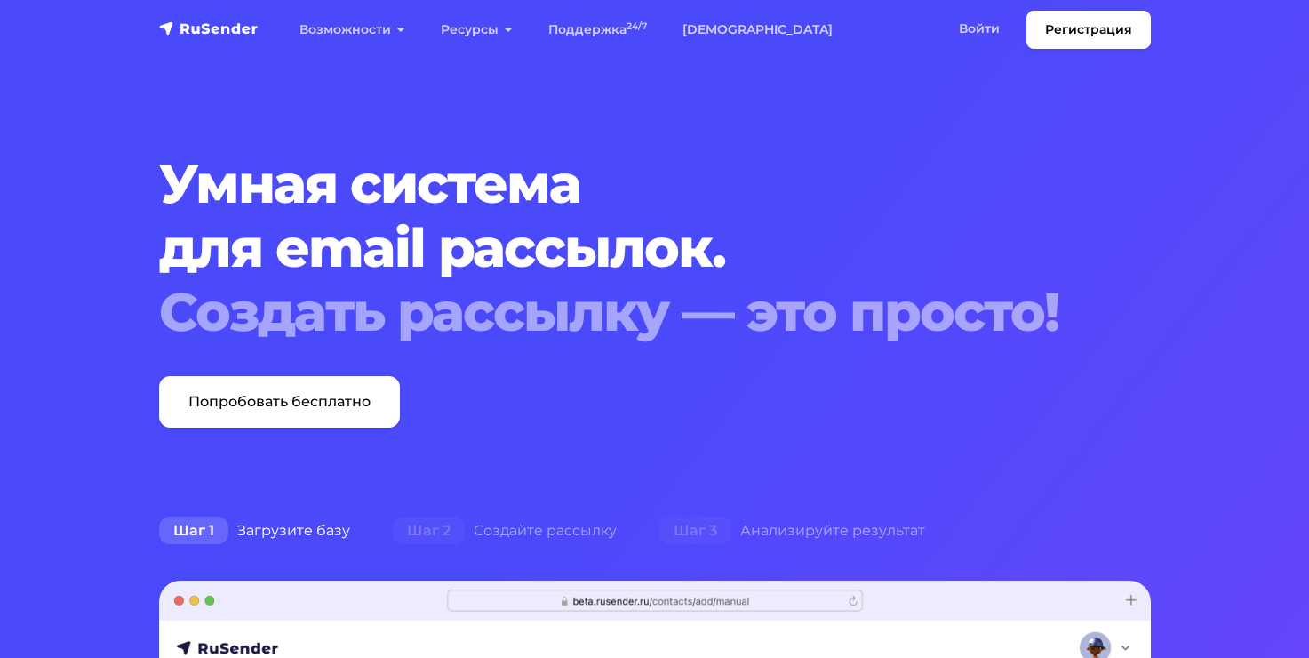 Image resolution: width=1309 pixels, height=658 pixels. What do you see at coordinates (279, 402) in the screenshot?
I see `a: Попробовать бесплатно` at bounding box center [279, 402].